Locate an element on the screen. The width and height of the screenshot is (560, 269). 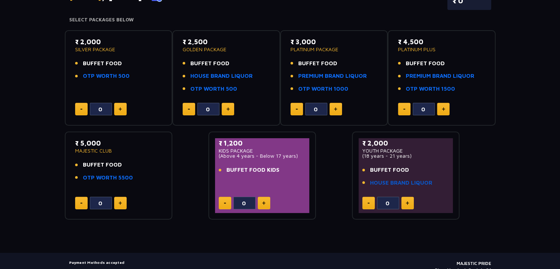
p: GOLDEN PACKAGE is located at coordinates (226, 49).